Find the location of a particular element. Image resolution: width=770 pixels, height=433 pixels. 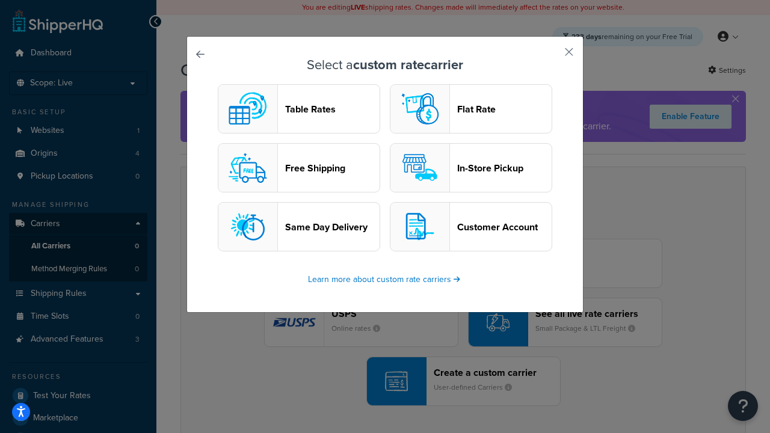

img: free logo is located at coordinates (248, 168).